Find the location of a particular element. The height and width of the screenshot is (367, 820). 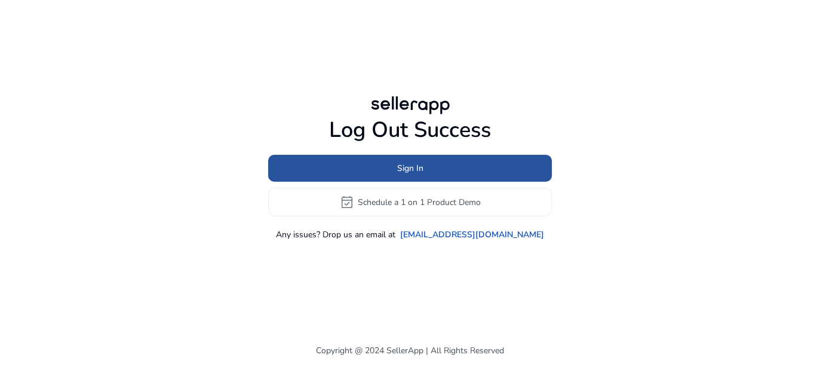

h1: Log Out Success is located at coordinates (410, 130).